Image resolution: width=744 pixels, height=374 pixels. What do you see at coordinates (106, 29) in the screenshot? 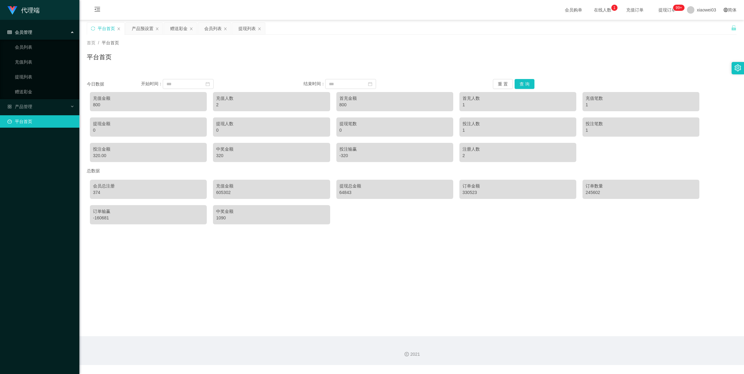
I see `div: 平台首页` at bounding box center [106, 29].